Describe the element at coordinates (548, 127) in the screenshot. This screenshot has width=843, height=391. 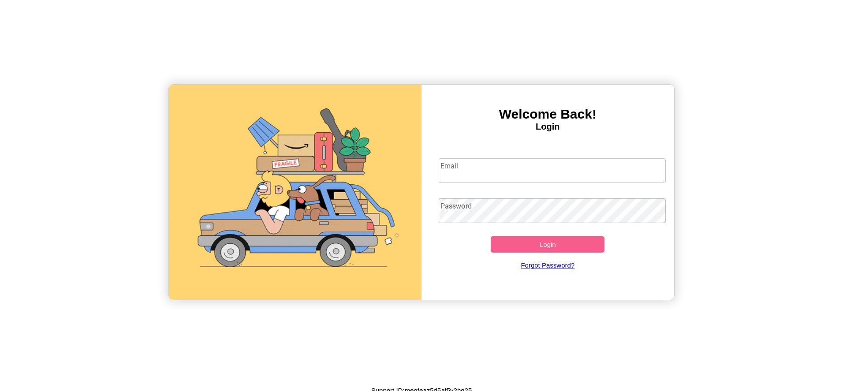
I see `h4: Login` at that location.